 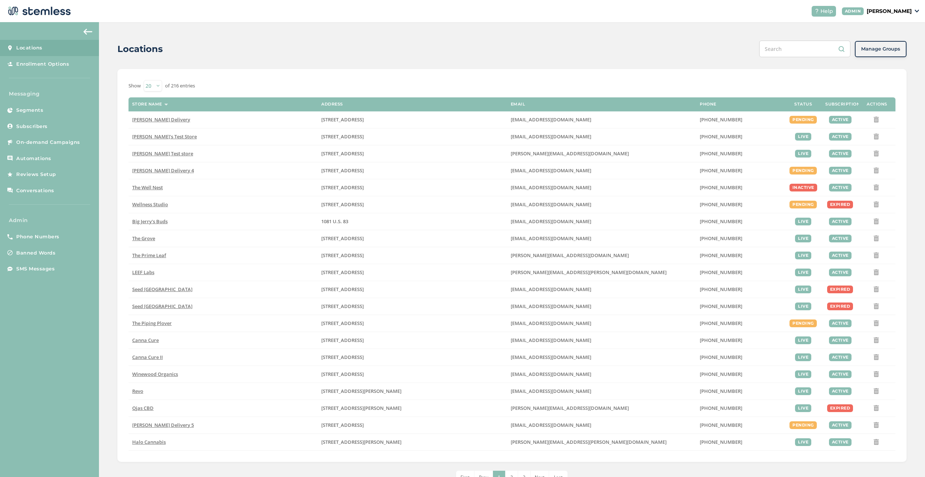 What do you see at coordinates (166, 104) in the screenshot?
I see `img: icon-sort-1e1d7615.svg` at bounding box center [166, 104].